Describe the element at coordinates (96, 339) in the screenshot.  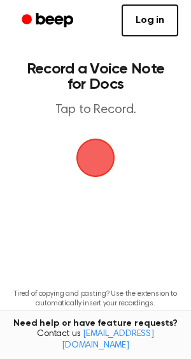
I see `span: Contact us` at that location.